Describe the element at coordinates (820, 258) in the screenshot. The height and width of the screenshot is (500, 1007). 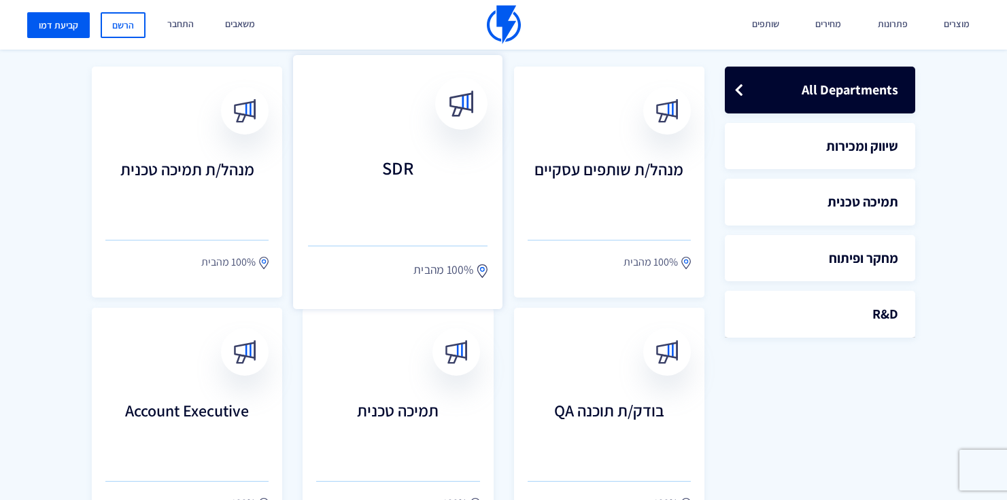
I see `a: מחקר ופיתוח` at that location.